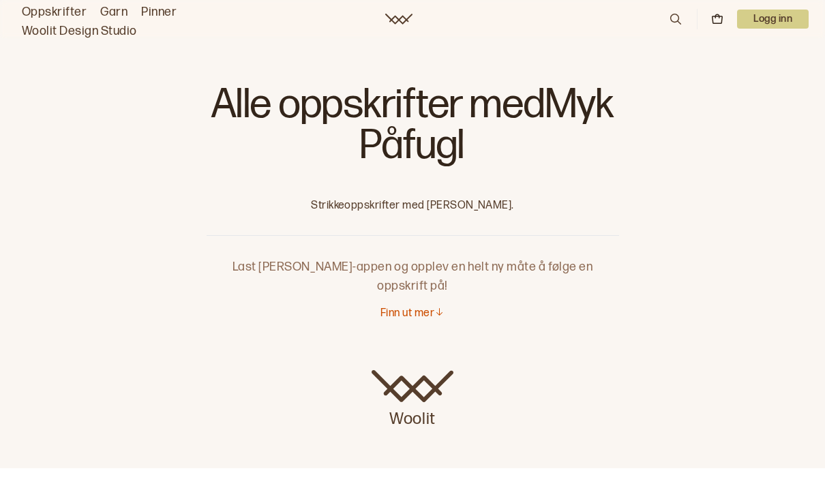 The image size is (825, 488). Describe the element at coordinates (407, 314) in the screenshot. I see `p: Finn ut mer` at that location.